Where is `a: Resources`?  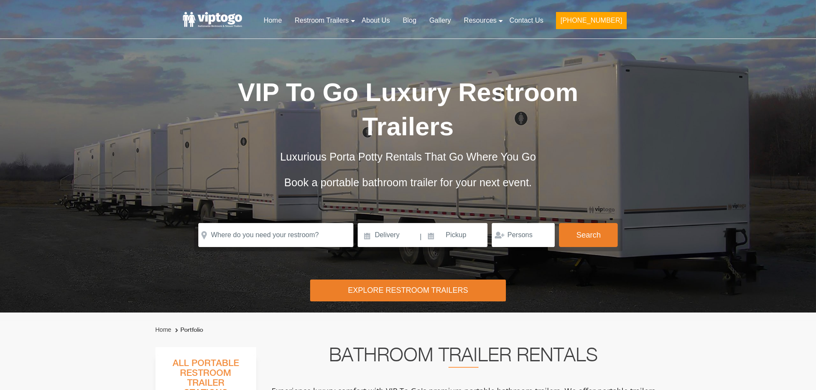
a: Resources is located at coordinates (480, 21).